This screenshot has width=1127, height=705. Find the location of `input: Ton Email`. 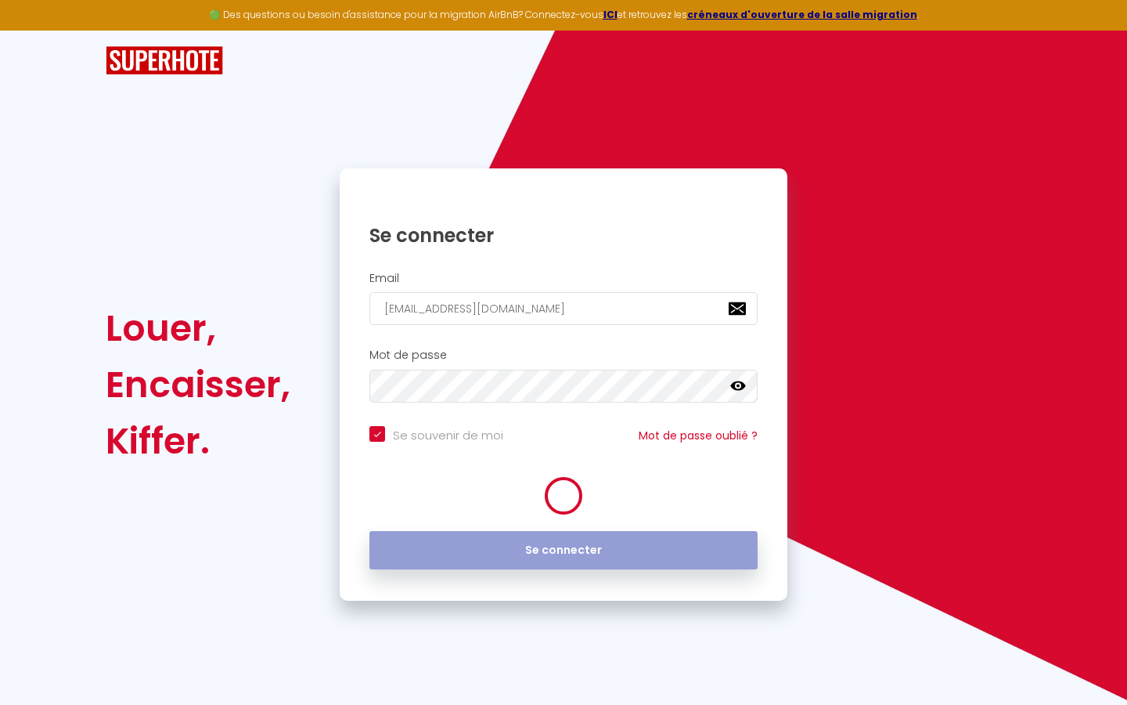

input: Ton Email is located at coordinates (564, 308).